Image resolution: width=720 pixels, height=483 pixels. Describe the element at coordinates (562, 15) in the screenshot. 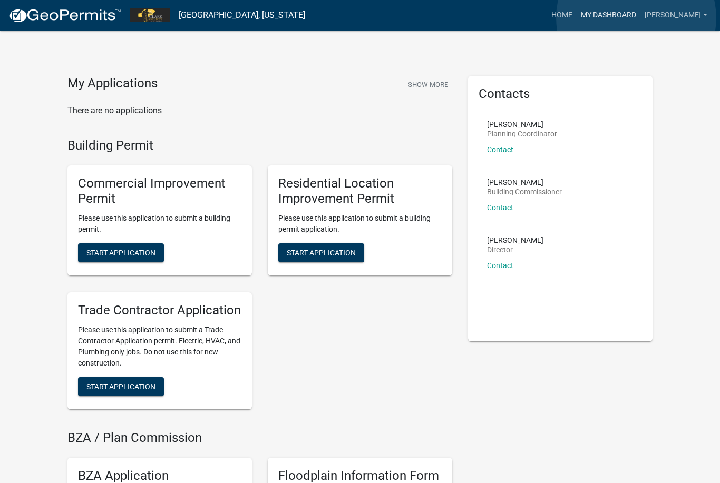

I see `a: Home` at that location.